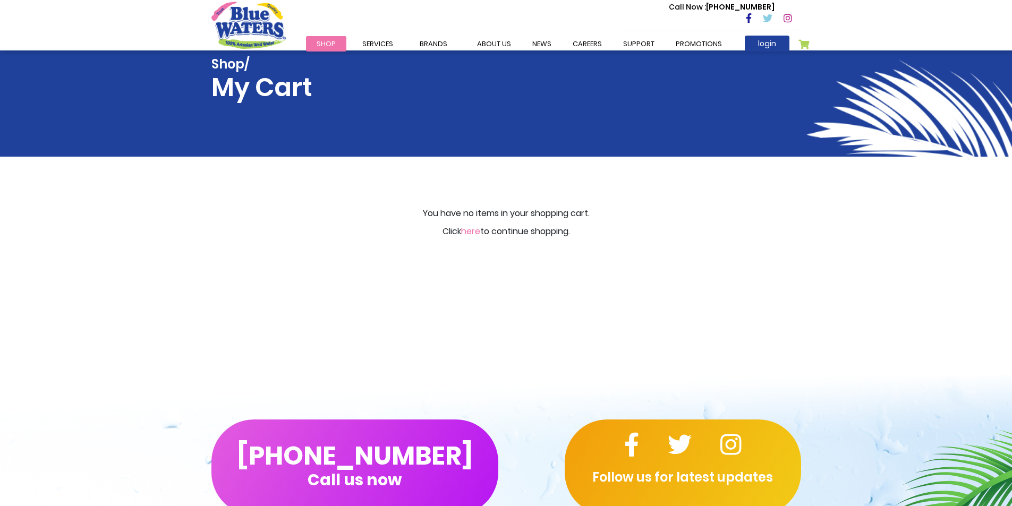  Describe the element at coordinates (683, 478) in the screenshot. I see `p: Follow us for latest updates` at that location.